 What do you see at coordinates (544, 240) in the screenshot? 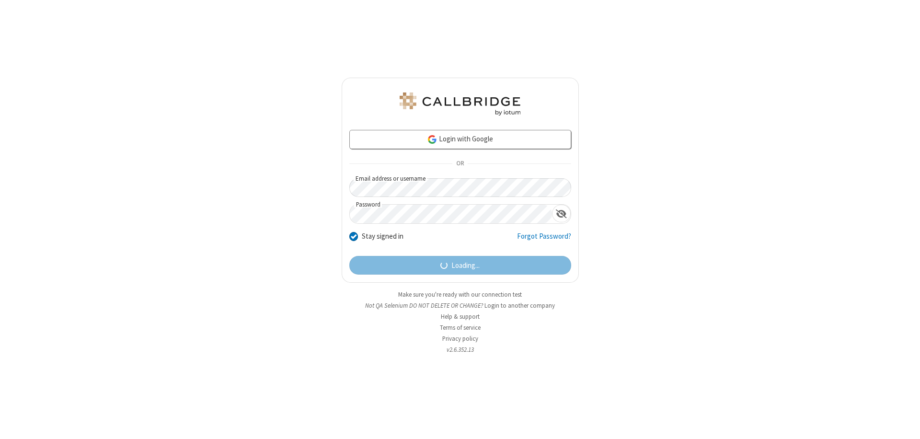
I see `a: Forgot Password?` at bounding box center [544, 240].